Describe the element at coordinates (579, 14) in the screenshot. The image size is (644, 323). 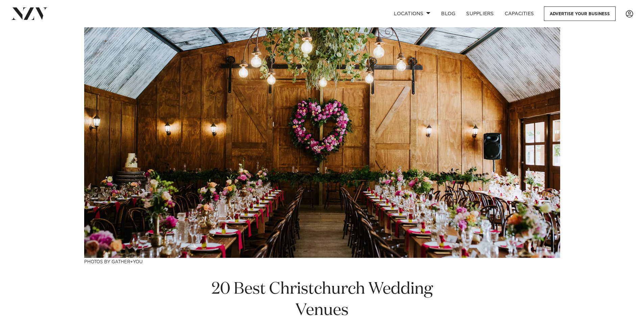
I see `a: Advertise your business` at that location.